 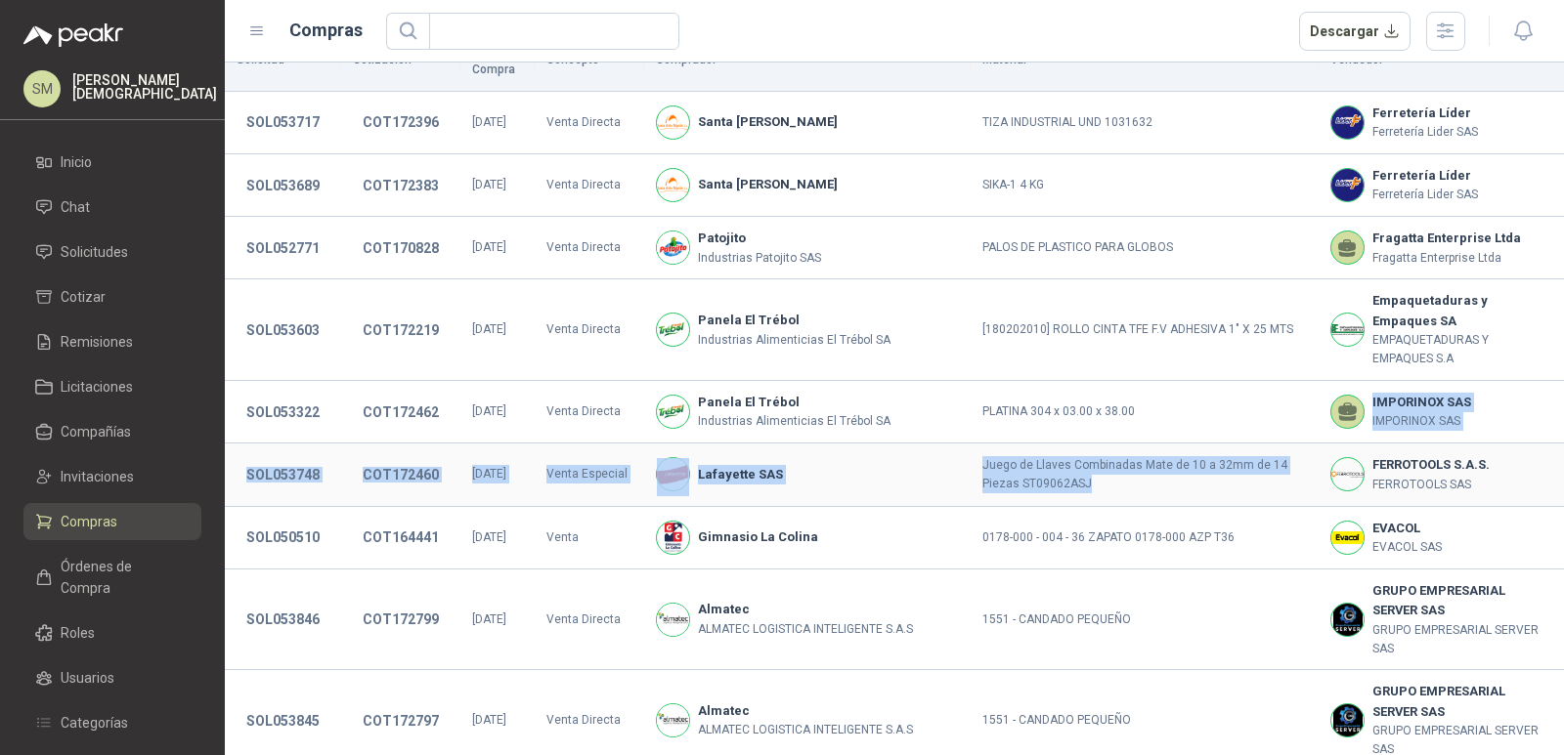 I want to click on a: Invitaciones, so click(x=112, y=477).